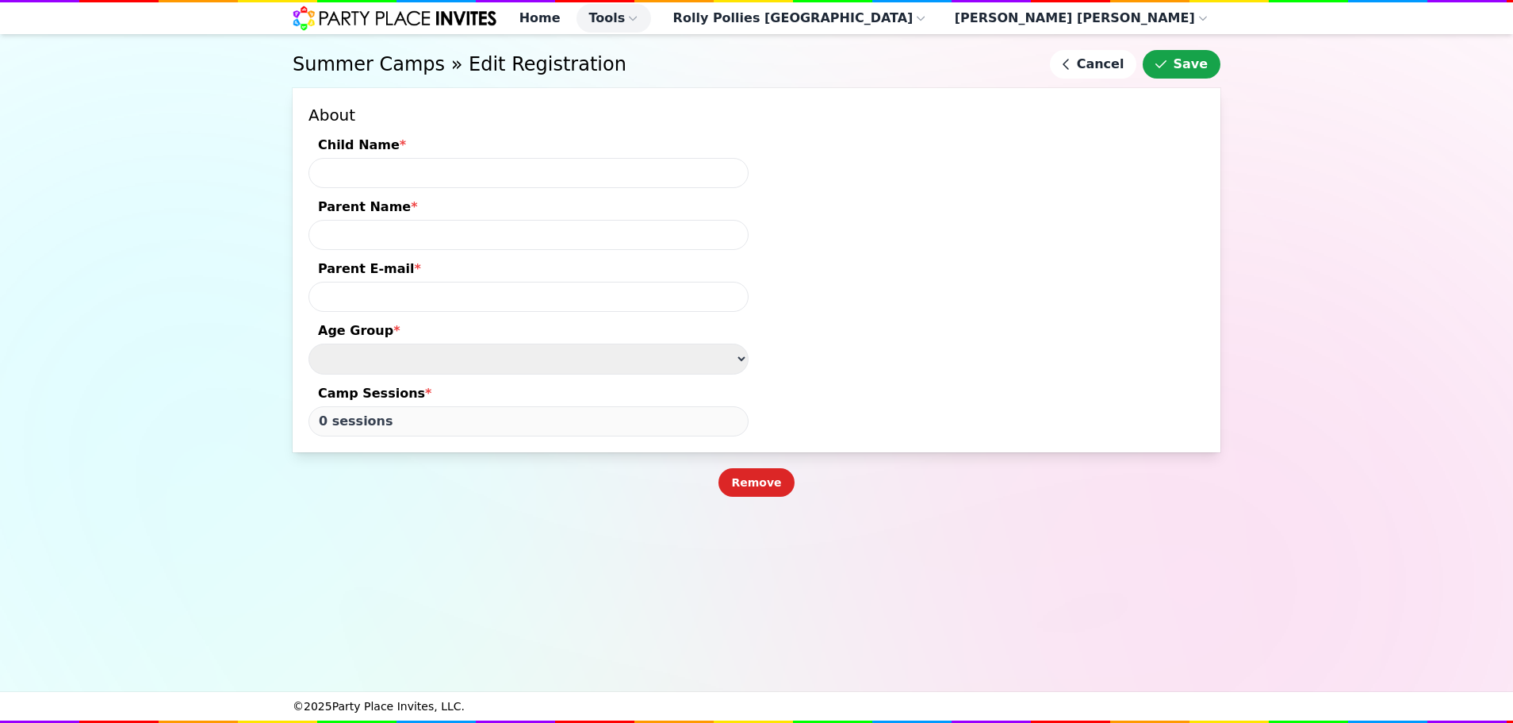 The width and height of the screenshot is (1513, 723). Describe the element at coordinates (528, 270) in the screenshot. I see `div: Parent E-mail` at that location.